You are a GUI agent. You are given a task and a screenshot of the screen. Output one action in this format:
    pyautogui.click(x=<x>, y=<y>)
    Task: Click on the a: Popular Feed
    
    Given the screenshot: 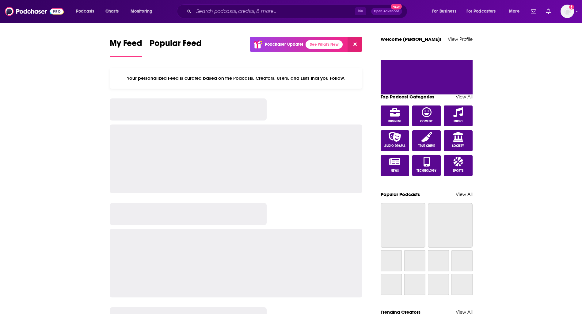 What is the action you would take?
    pyautogui.click(x=176, y=47)
    